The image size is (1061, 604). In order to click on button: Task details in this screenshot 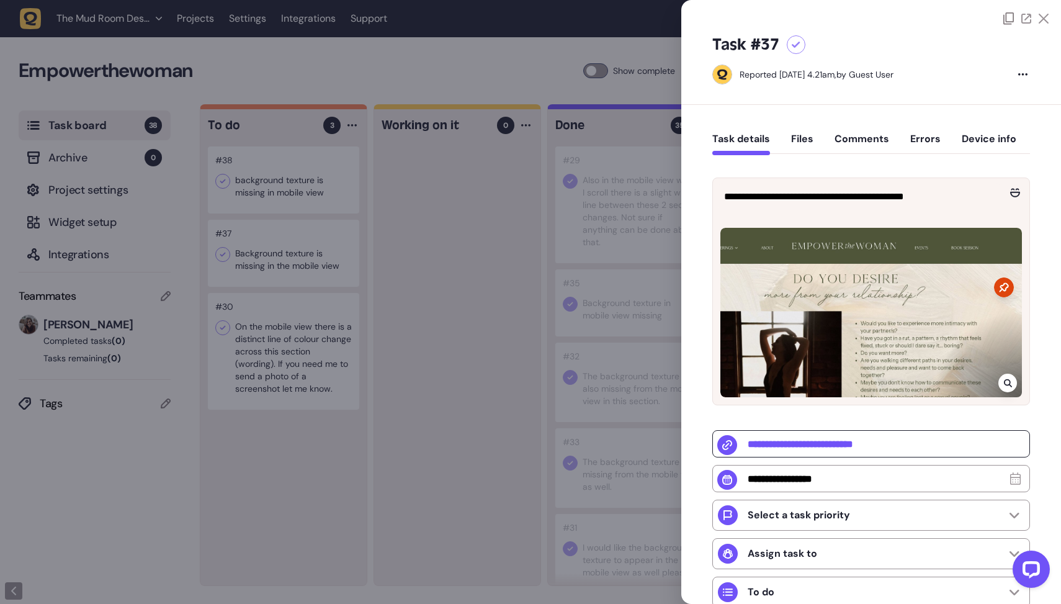, I will do `click(741, 144)`.